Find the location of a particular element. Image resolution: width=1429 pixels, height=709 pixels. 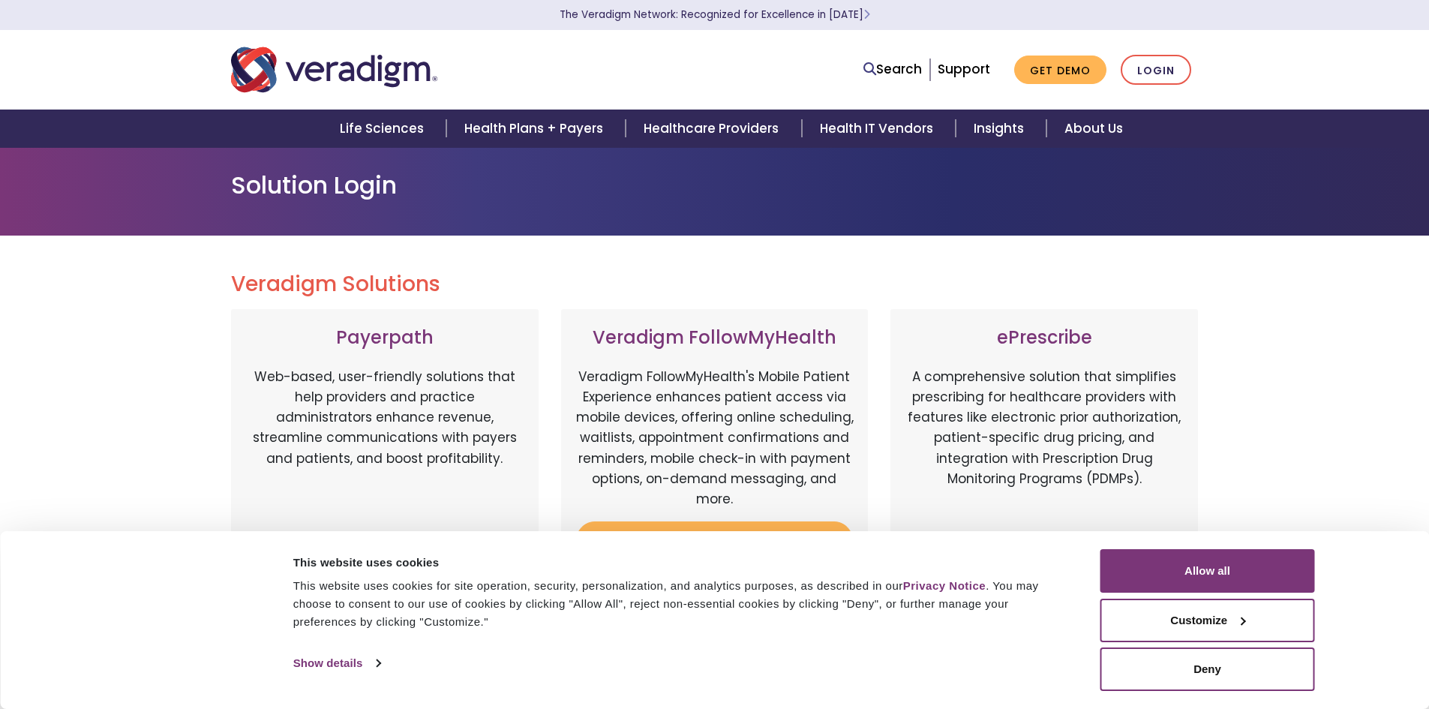

p: A comprehensive solution that simplifies prescribing for healthcare providers with features like ... is located at coordinates (1044, 446).